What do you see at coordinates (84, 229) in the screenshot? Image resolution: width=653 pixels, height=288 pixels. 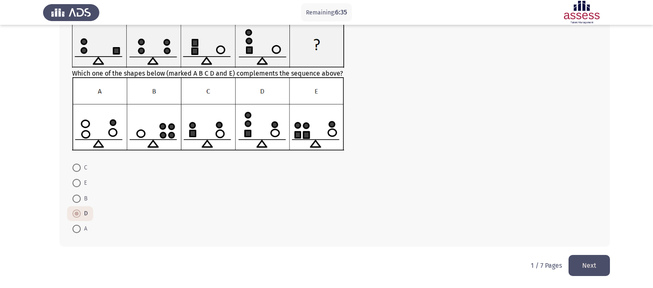 I see `span: A` at bounding box center [84, 229].